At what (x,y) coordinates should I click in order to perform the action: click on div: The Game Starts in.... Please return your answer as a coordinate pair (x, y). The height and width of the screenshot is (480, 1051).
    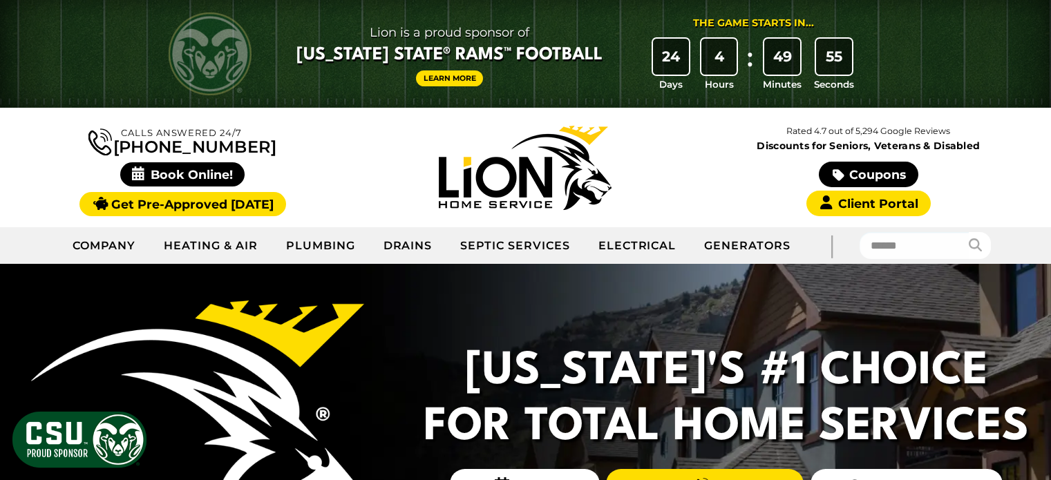
    Looking at the image, I should click on (753, 23).